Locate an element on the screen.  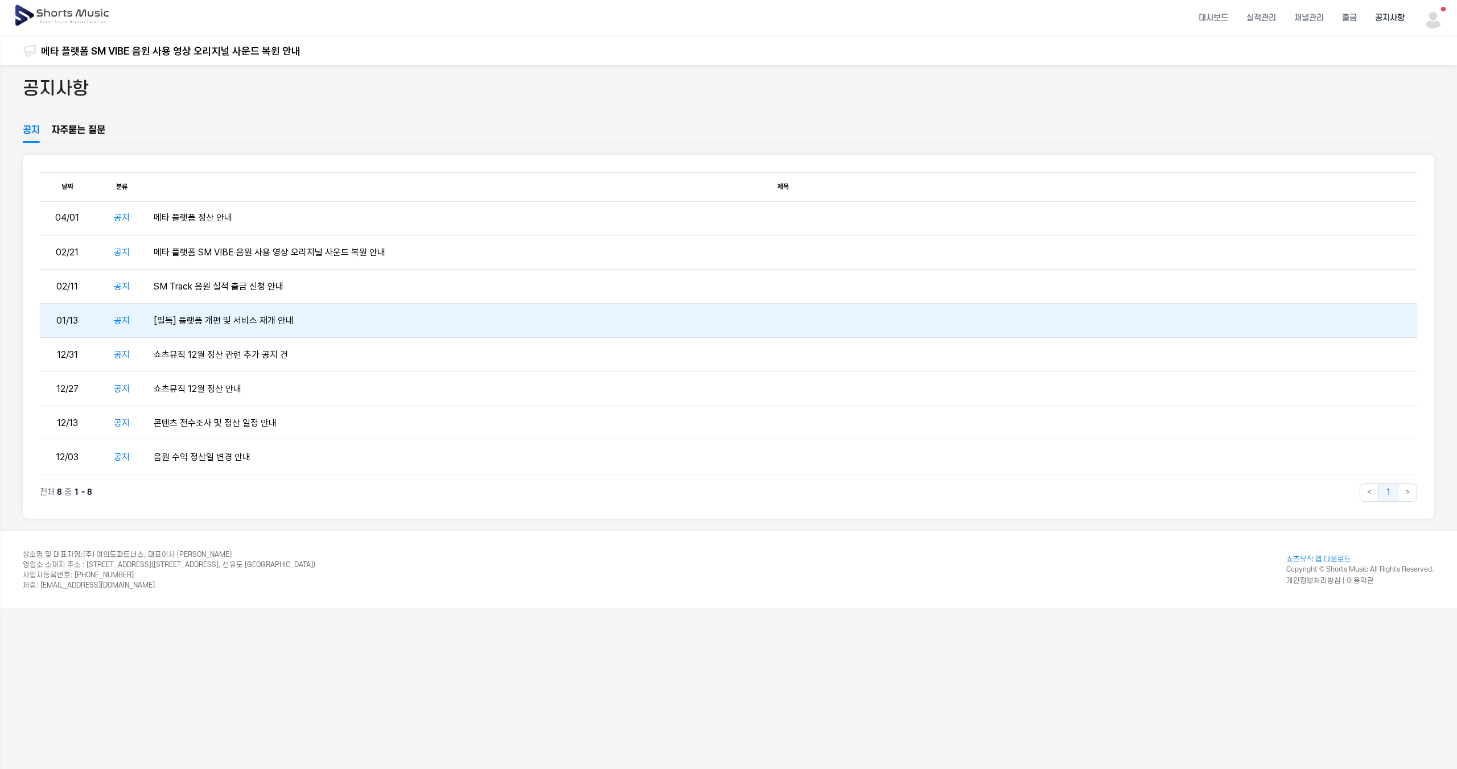
td: 12/13 is located at coordinates (67, 423).